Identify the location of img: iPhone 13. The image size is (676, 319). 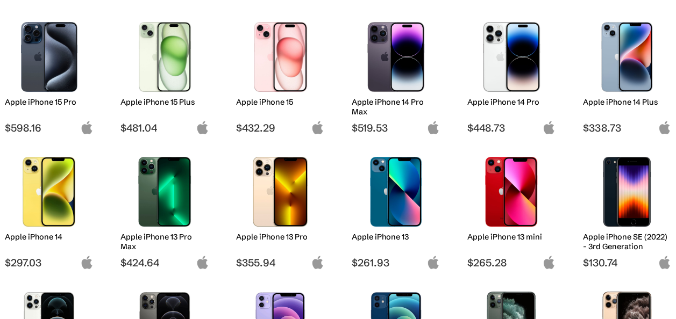
(396, 192).